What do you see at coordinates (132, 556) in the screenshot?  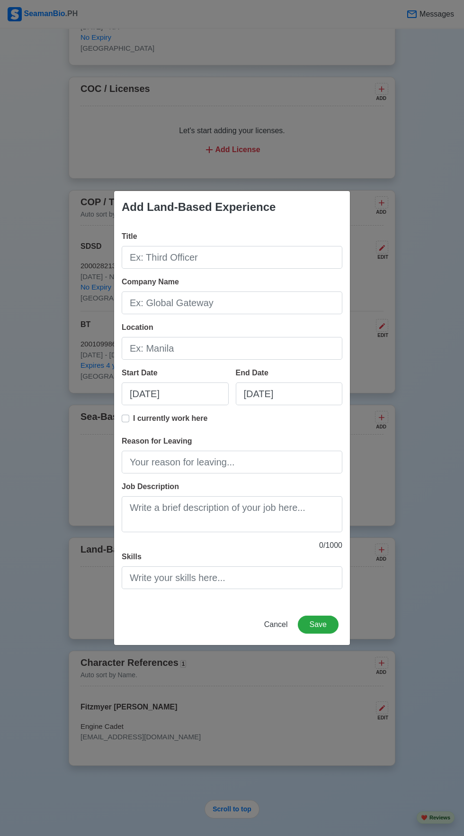 I see `span: Skills` at bounding box center [132, 556].